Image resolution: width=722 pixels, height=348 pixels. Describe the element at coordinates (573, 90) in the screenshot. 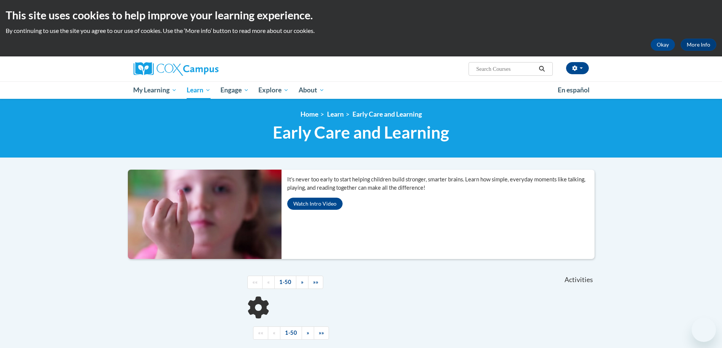

I see `a: En español` at that location.